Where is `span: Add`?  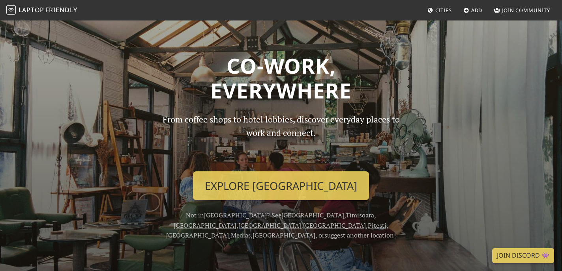
span: Add is located at coordinates (476, 10).